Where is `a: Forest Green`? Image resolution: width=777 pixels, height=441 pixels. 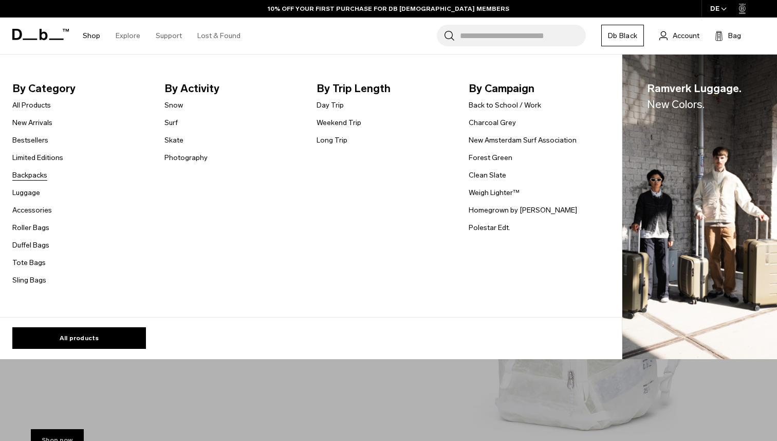 a: Forest Green is located at coordinates (490, 157).